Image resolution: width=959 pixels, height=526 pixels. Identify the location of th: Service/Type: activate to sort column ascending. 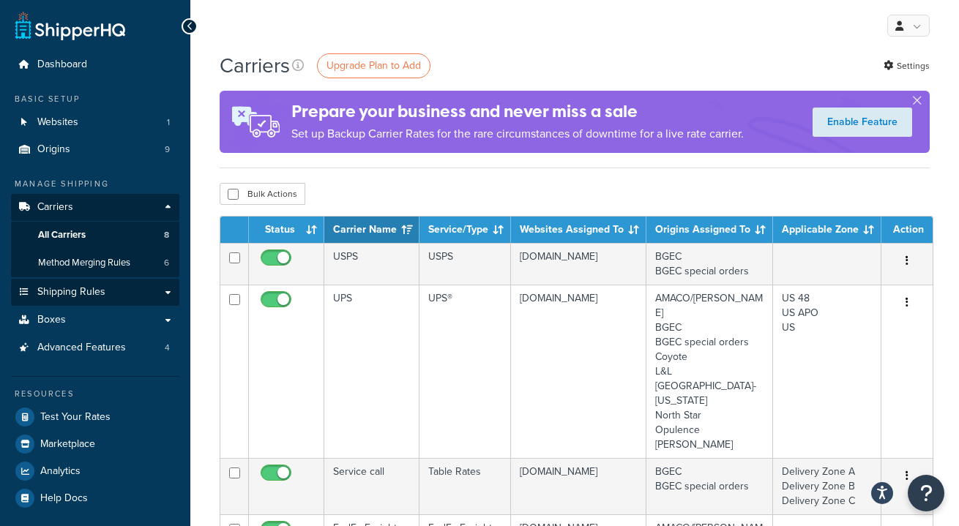
(465, 230).